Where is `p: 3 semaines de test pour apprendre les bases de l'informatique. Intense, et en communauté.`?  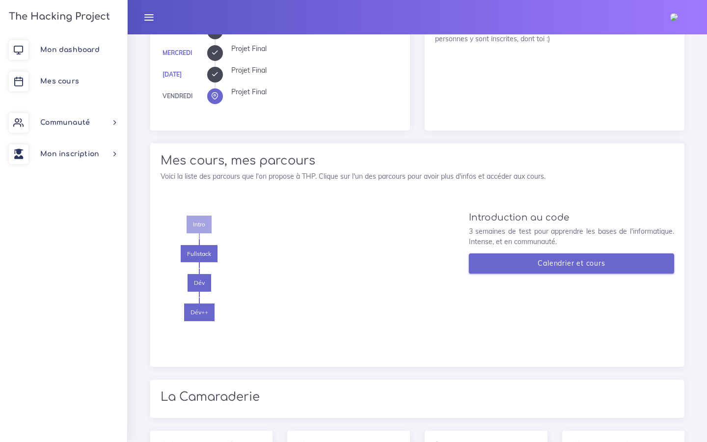 p: 3 semaines de test pour apprendre les bases de l'informatique. Intense, et en communauté. is located at coordinates (571, 236).